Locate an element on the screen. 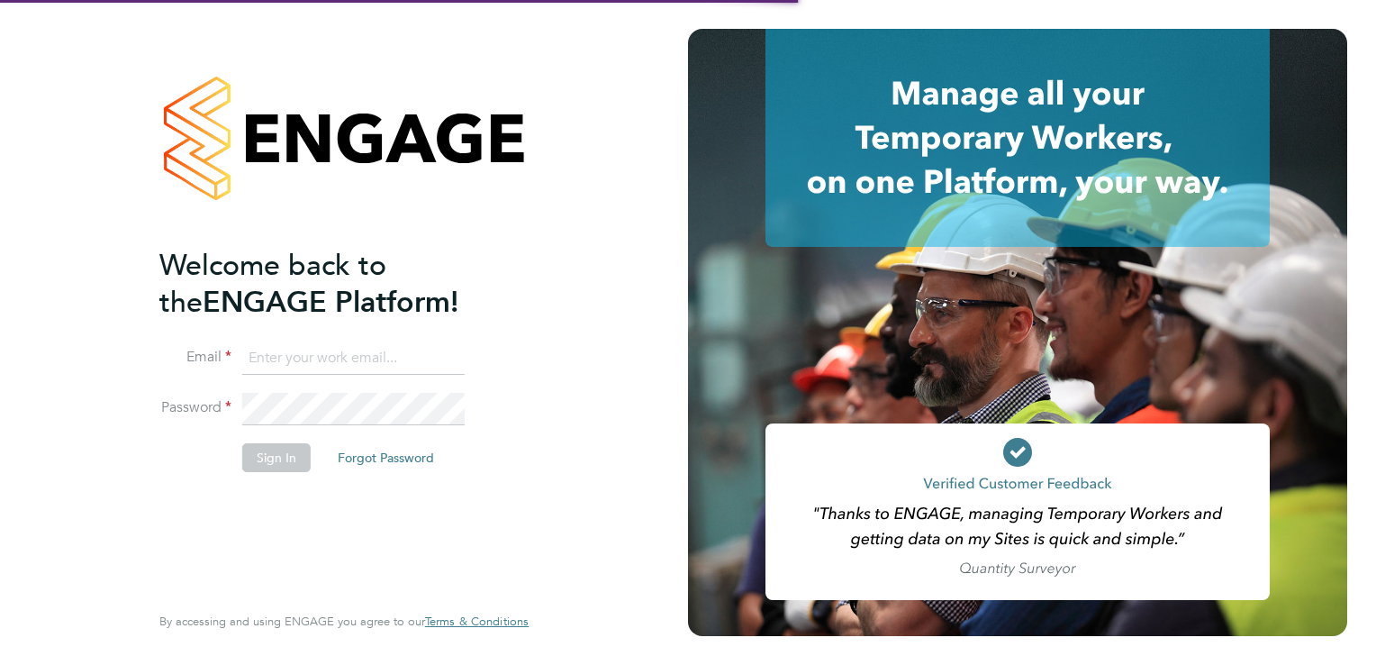  span: Terms & Conditions is located at coordinates (476, 620).